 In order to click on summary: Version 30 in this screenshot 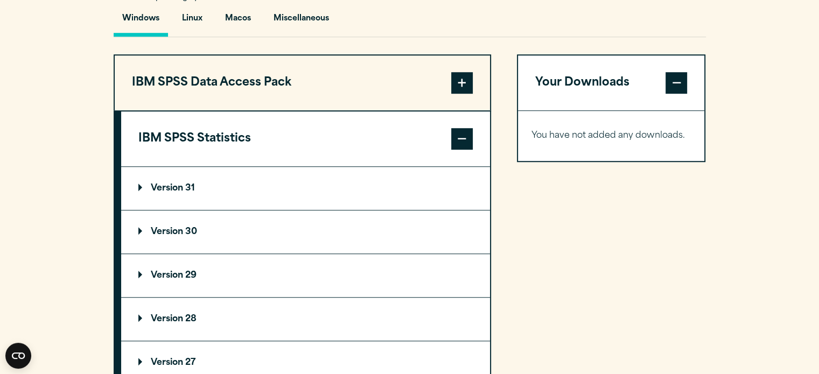, I will do `click(305, 232)`.